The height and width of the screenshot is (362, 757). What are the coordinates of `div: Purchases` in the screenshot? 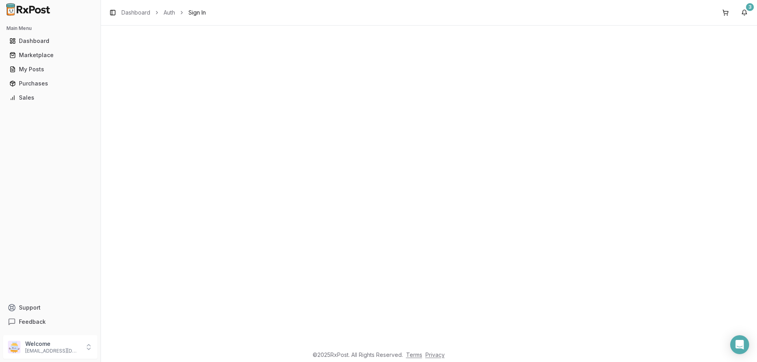 It's located at (50, 84).